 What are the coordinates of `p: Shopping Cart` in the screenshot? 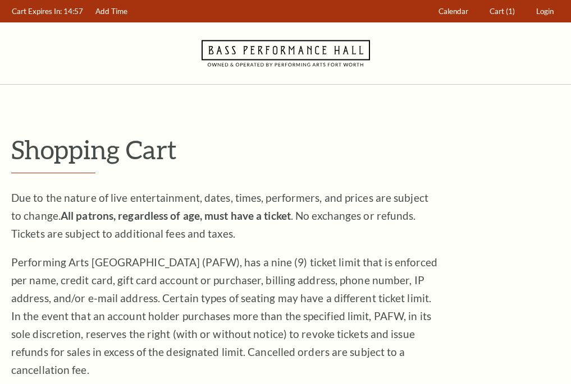 It's located at (285, 149).